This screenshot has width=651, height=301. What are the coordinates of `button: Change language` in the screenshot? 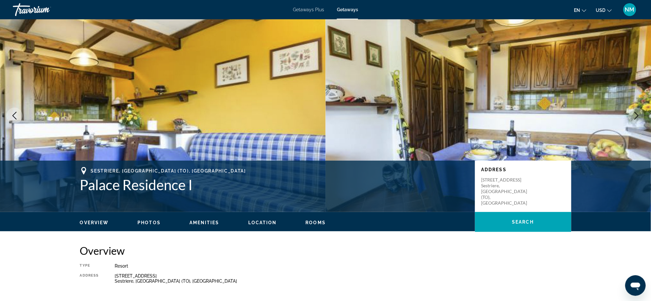 It's located at (580, 10).